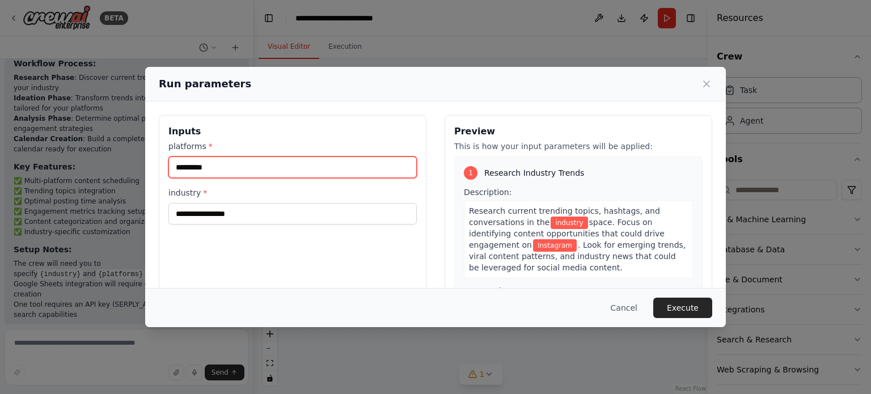  What do you see at coordinates (205, 84) in the screenshot?
I see `h2: Run parameters` at bounding box center [205, 84].